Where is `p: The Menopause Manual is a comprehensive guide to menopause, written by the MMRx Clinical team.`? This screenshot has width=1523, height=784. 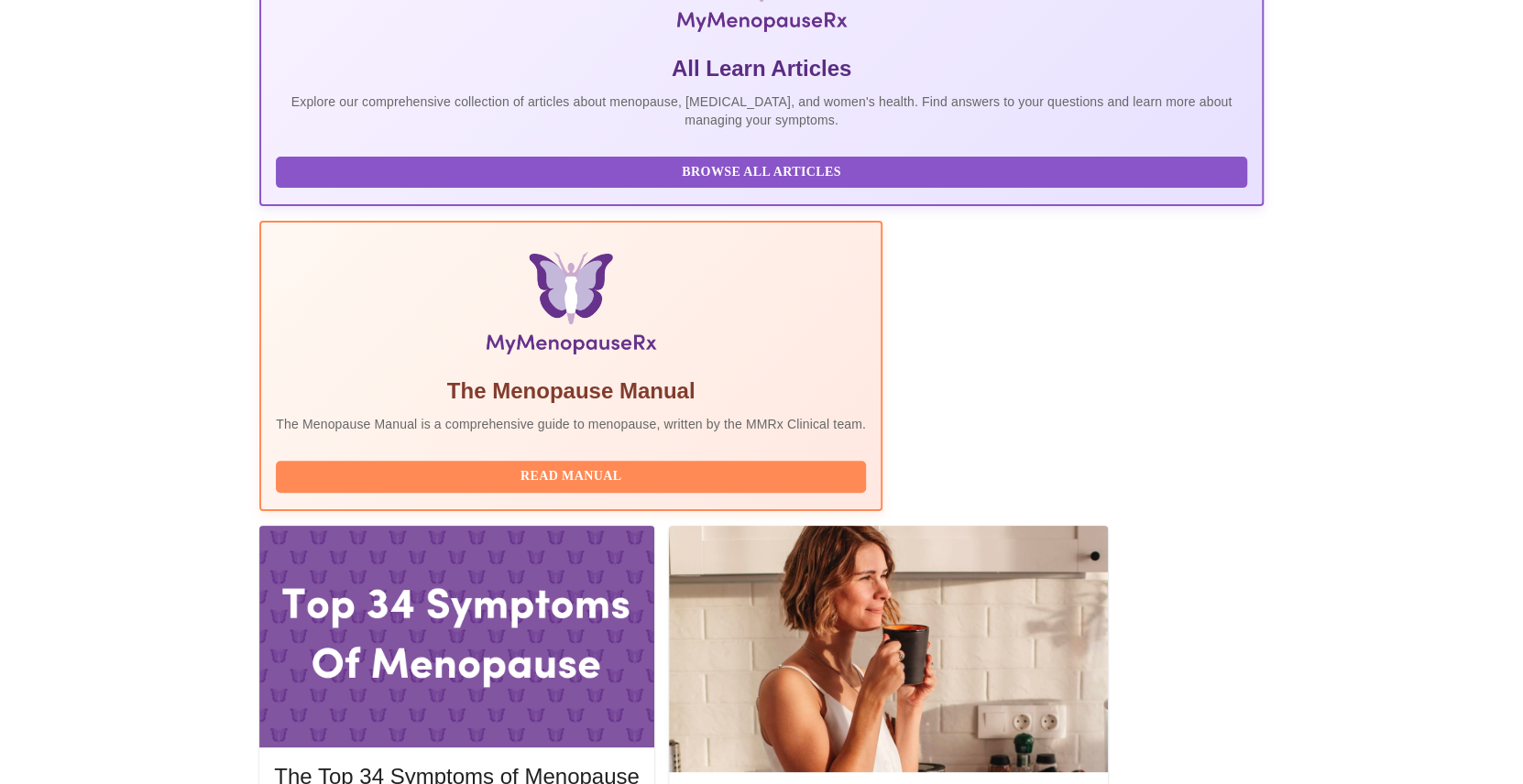
p: The Menopause Manual is a comprehensive guide to menopause, written by the MMRx Clinical team. is located at coordinates (571, 424).